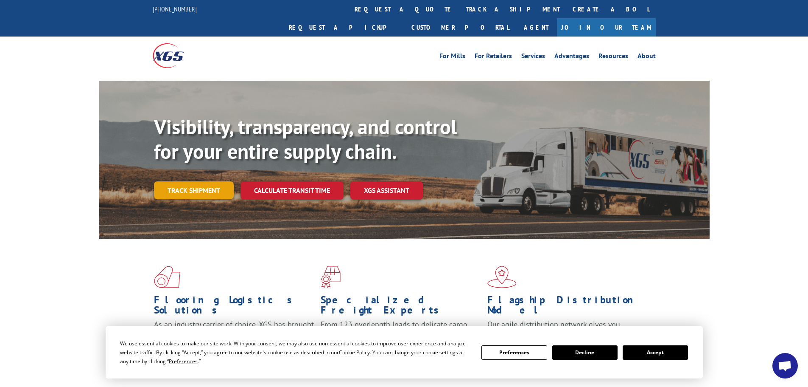 This screenshot has width=808, height=387. What do you see at coordinates (656, 352) in the screenshot?
I see `button: Accept` at bounding box center [656, 352].